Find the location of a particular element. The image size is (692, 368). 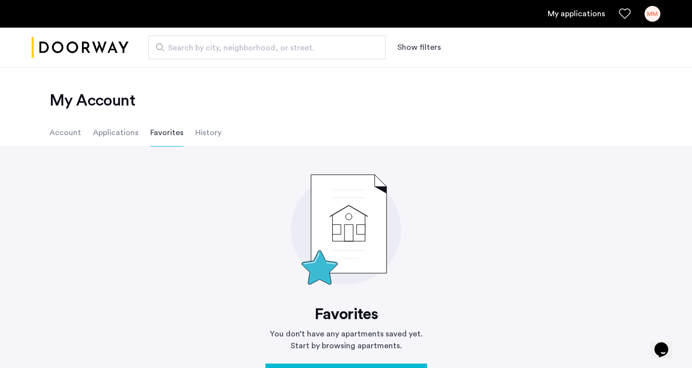

a: My application is located at coordinates (576, 14).